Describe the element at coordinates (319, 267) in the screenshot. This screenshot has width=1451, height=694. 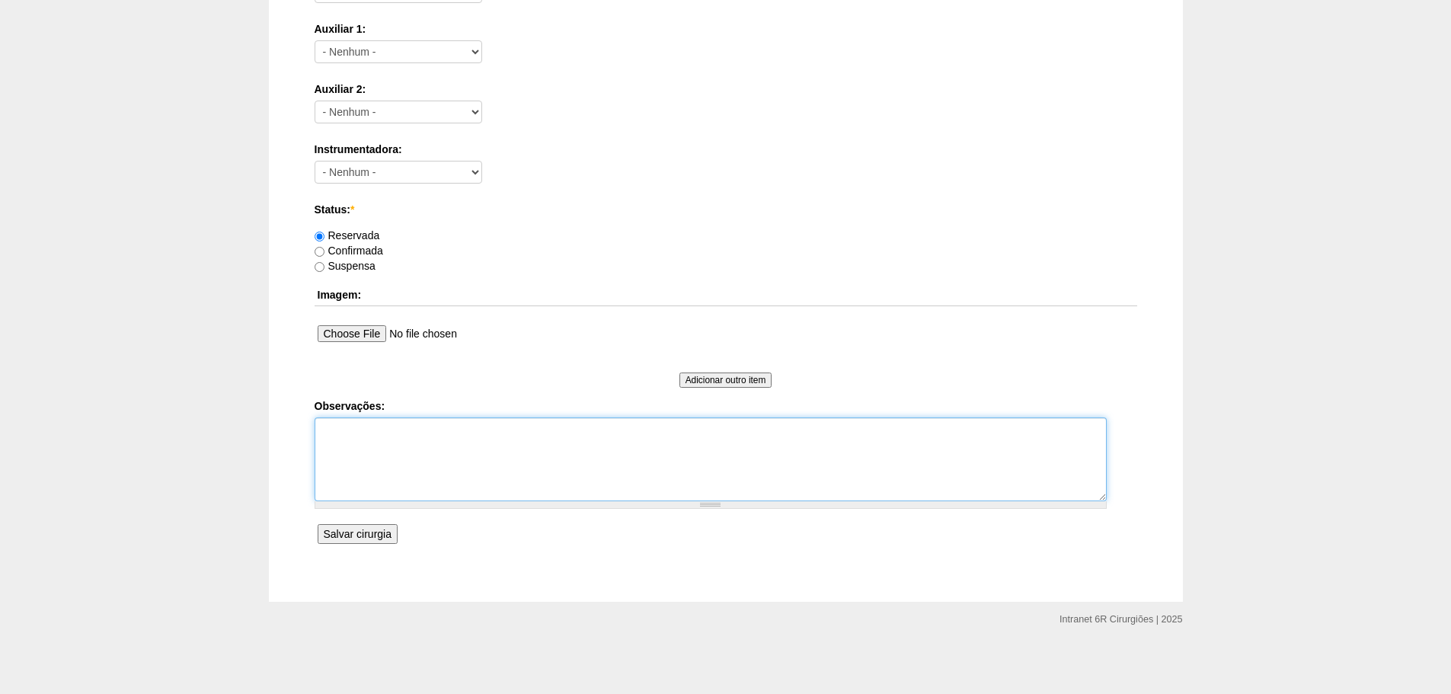
I see `input: Suspensa` at that location.